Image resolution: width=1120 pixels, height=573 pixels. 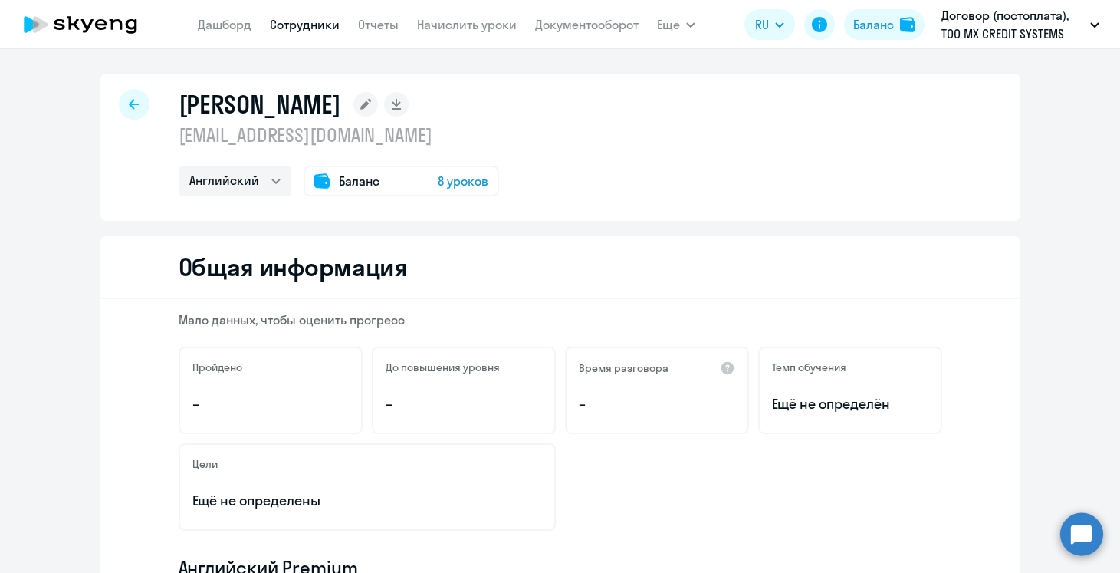 I want to click on a: Отчеты, so click(x=378, y=25).